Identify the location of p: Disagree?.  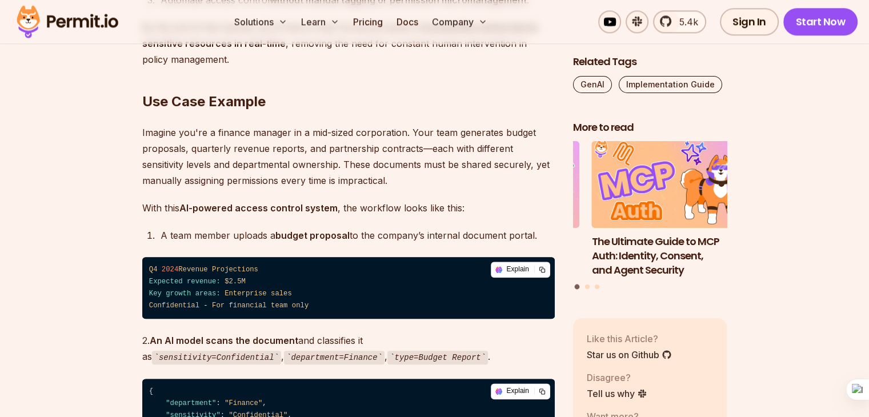
(617, 378).